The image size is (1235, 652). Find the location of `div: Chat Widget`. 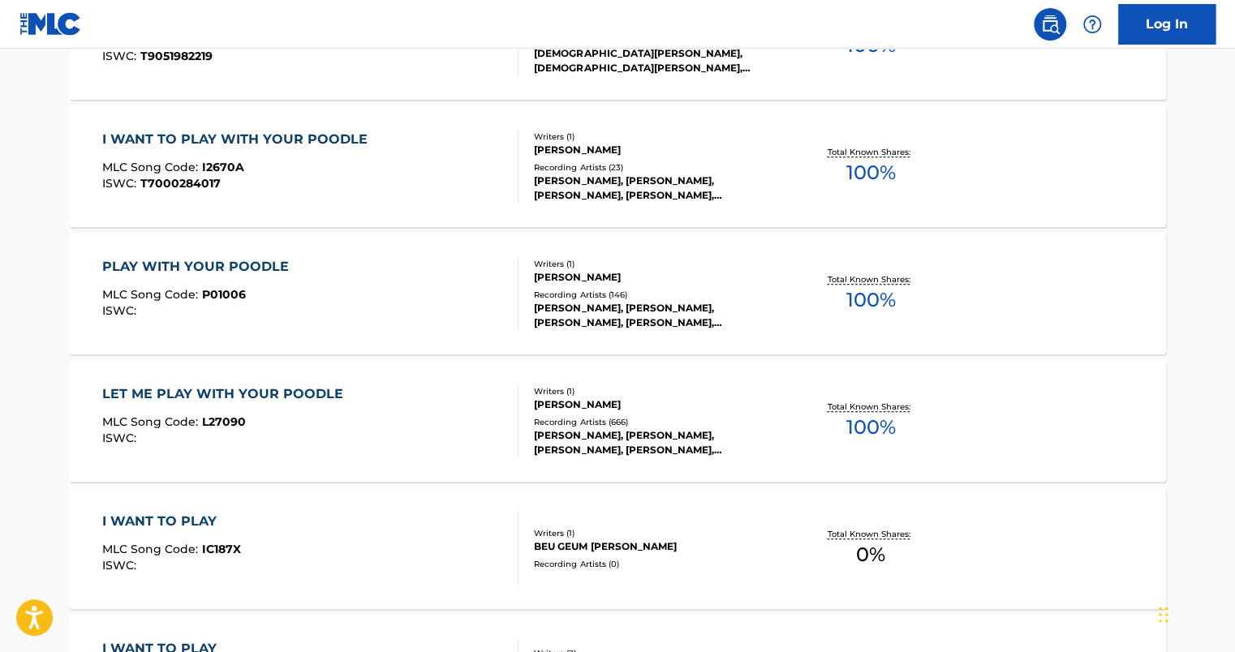

div: Chat Widget is located at coordinates (1194, 613).